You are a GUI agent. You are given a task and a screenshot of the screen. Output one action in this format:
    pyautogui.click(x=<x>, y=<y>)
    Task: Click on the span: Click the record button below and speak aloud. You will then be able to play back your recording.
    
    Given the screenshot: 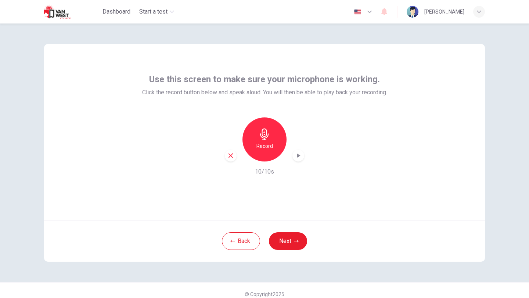 What is the action you would take?
    pyautogui.click(x=265, y=93)
    